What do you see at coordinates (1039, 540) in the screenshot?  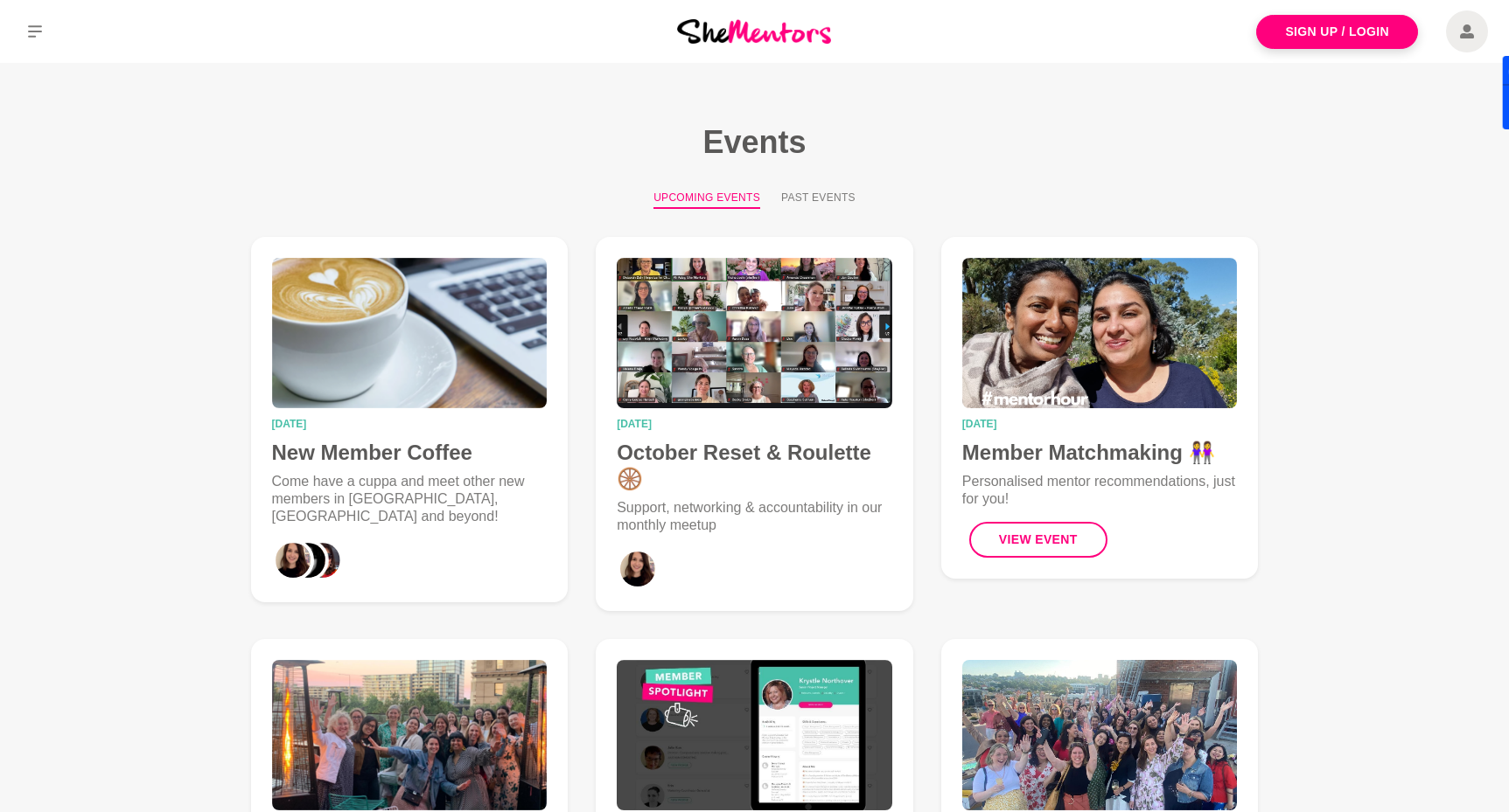 I see `button: View Event` at bounding box center [1039, 540].